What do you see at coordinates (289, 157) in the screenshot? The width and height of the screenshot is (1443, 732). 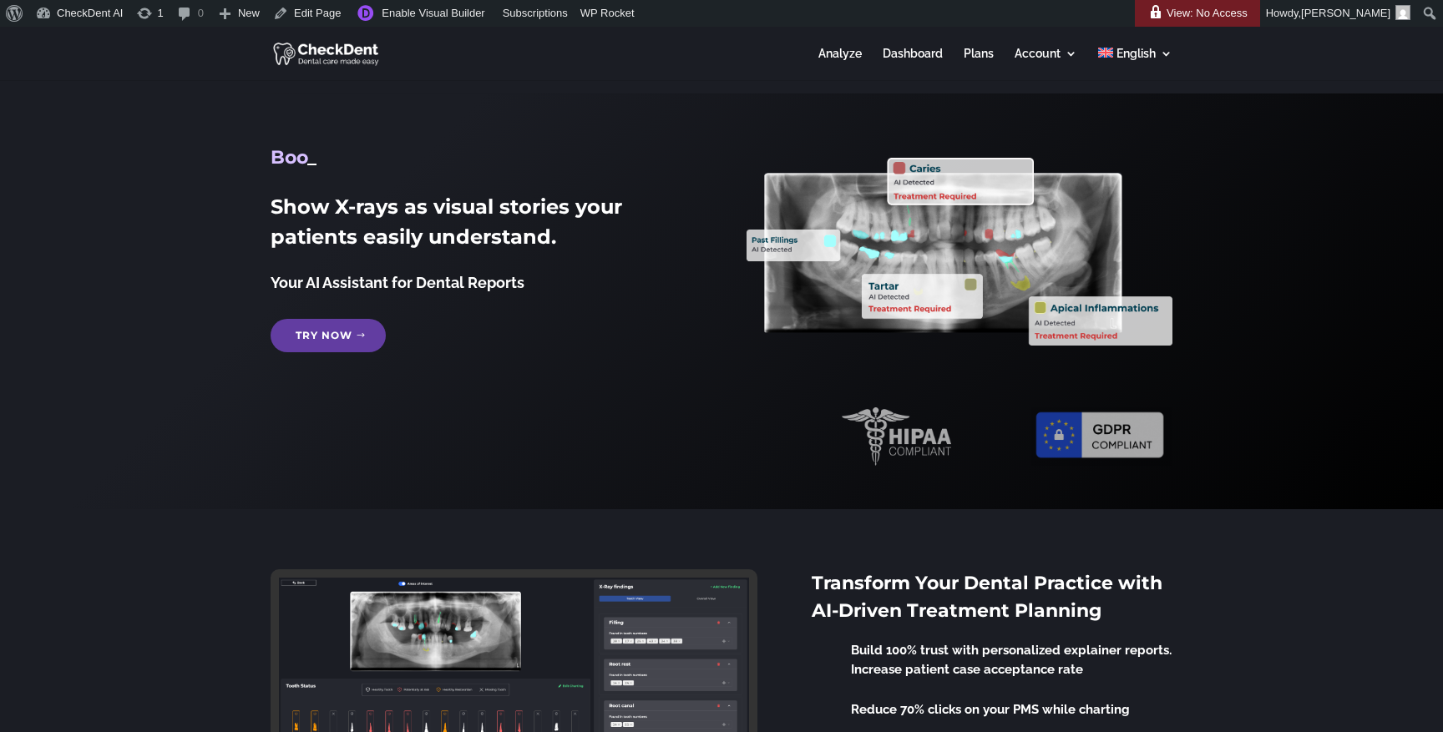 I see `span: Boo` at bounding box center [289, 157].